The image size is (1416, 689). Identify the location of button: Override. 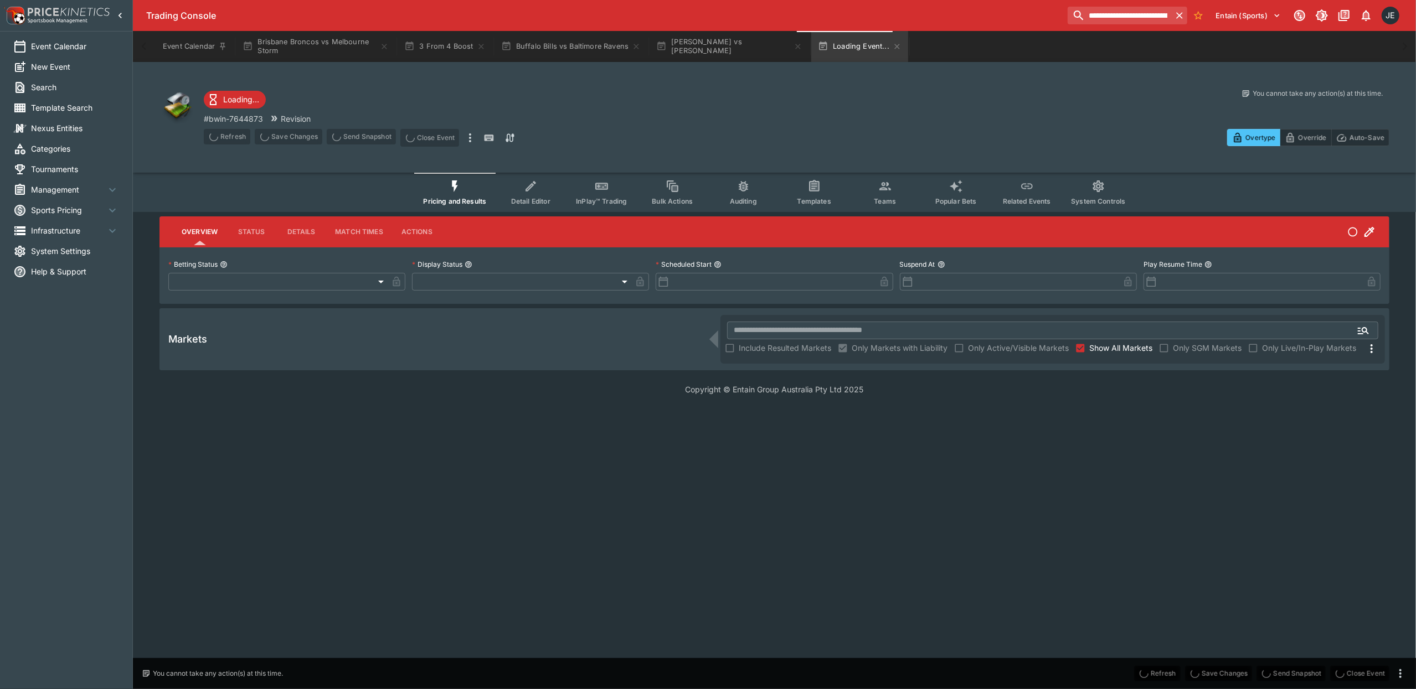
(1305, 137).